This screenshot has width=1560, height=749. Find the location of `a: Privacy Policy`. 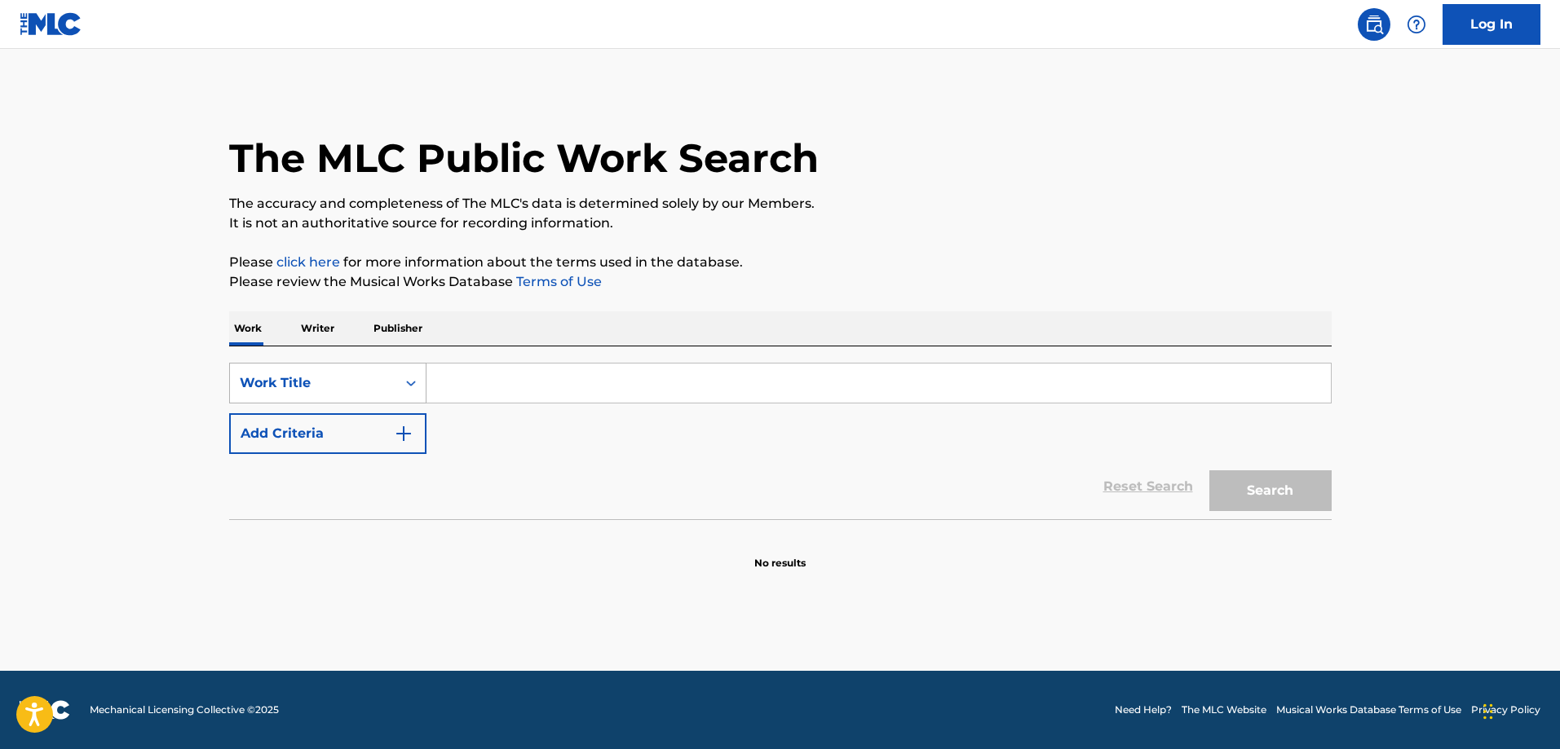

a: Privacy Policy is located at coordinates (1505, 710).